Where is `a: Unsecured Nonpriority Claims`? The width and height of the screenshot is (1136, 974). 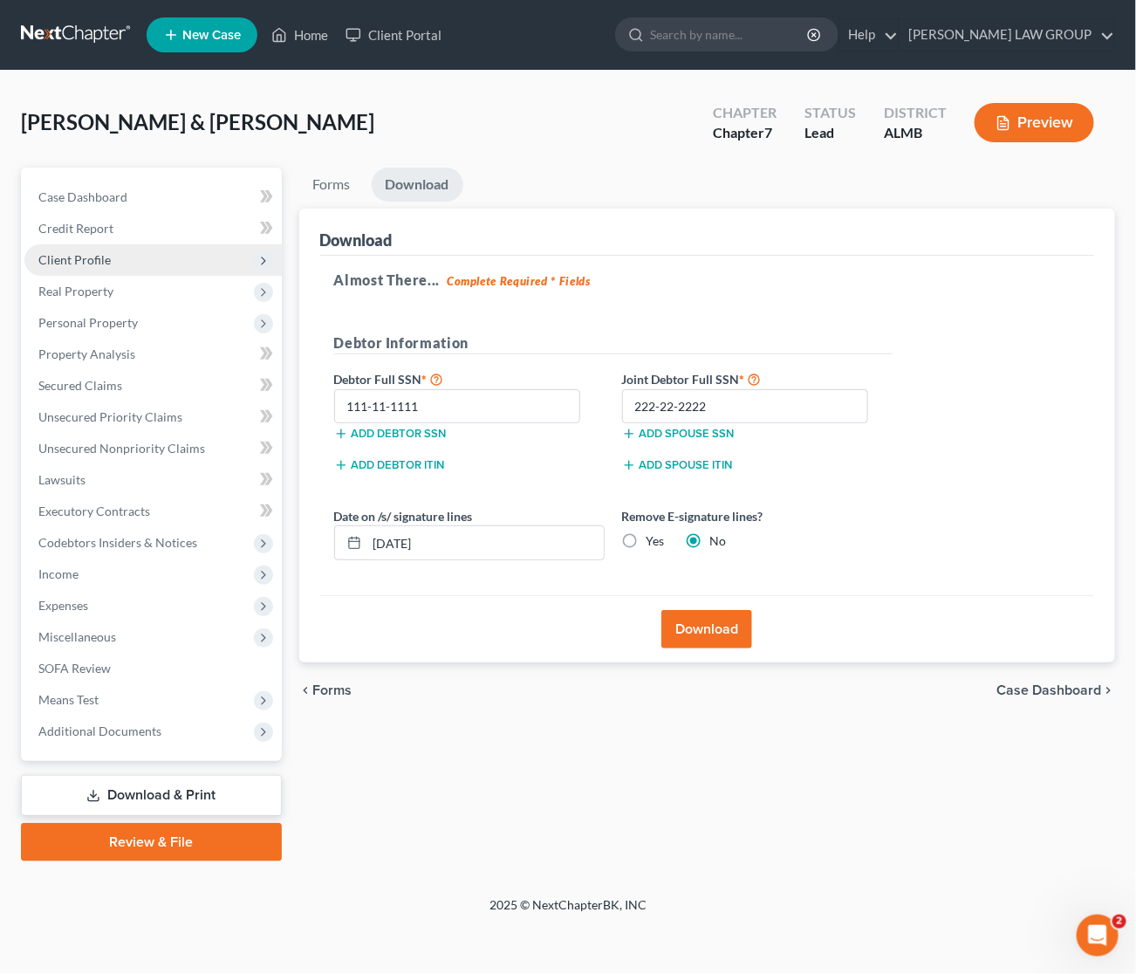
a: Unsecured Nonpriority Claims is located at coordinates (153, 448).